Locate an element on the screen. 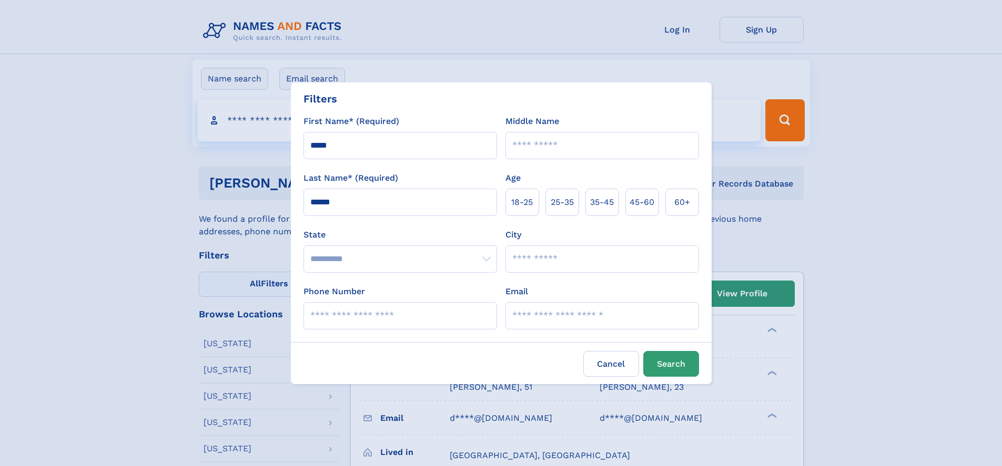 Image resolution: width=1002 pixels, height=466 pixels. button: Search is located at coordinates (671, 364).